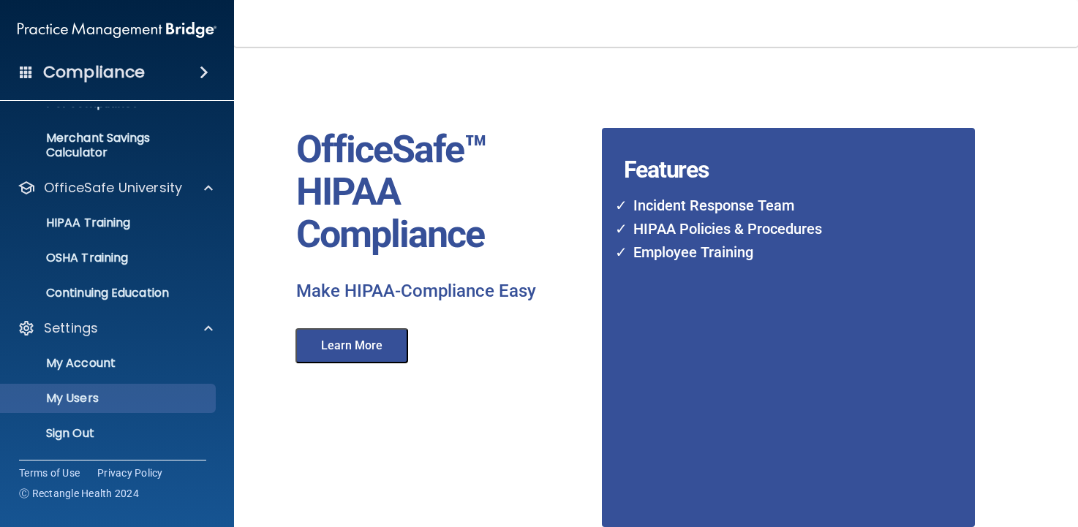  Describe the element at coordinates (352, 346) in the screenshot. I see `button: Learn More` at that location.